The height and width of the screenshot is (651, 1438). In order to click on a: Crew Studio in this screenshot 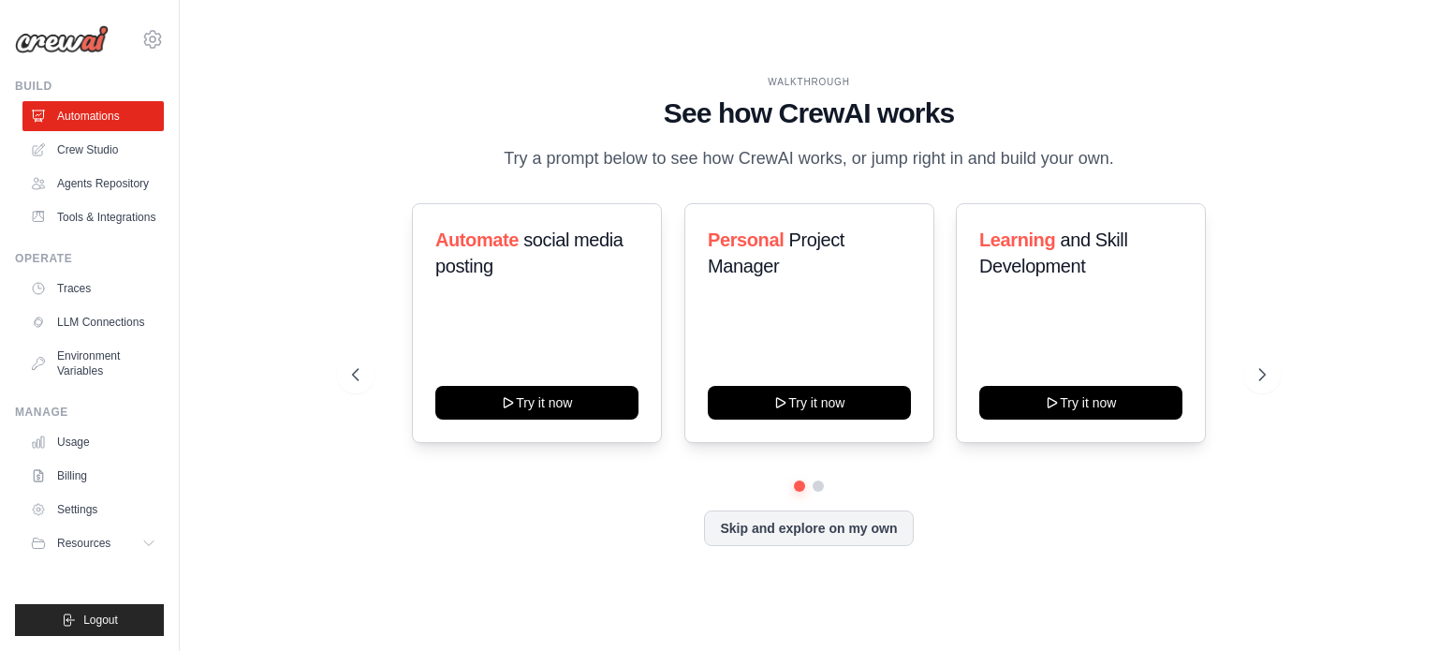, I will do `click(93, 150)`.